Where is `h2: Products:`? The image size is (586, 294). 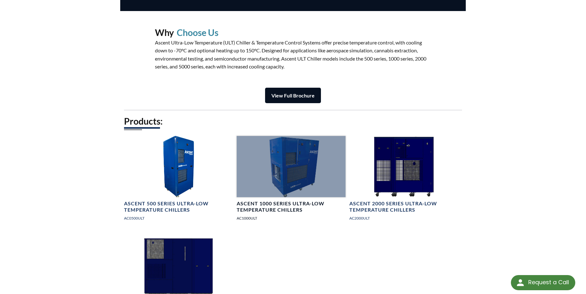
h2: Products: is located at coordinates (293, 121).